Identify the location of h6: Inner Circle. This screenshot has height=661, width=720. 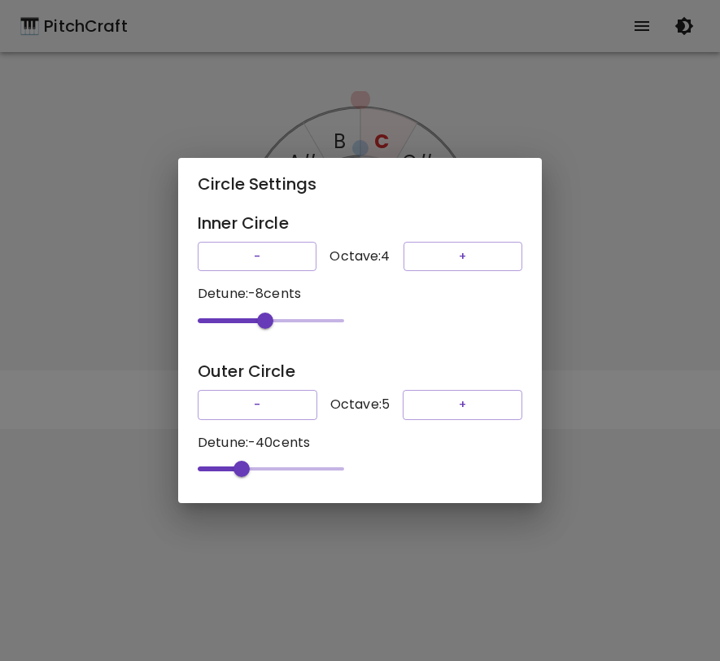
(360, 223).